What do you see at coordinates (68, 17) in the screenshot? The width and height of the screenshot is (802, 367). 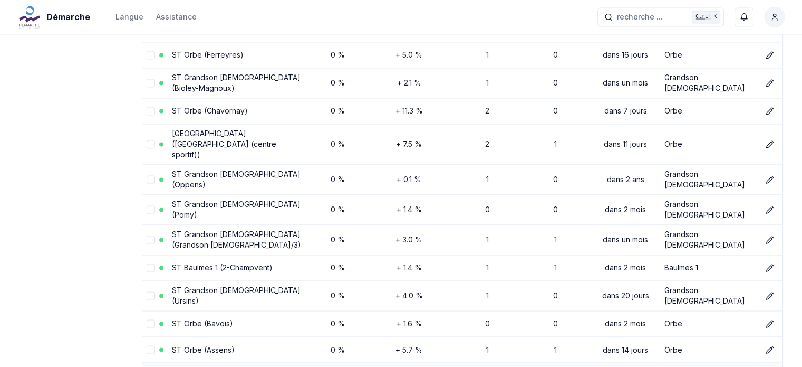 I see `span: Démarche` at bounding box center [68, 17].